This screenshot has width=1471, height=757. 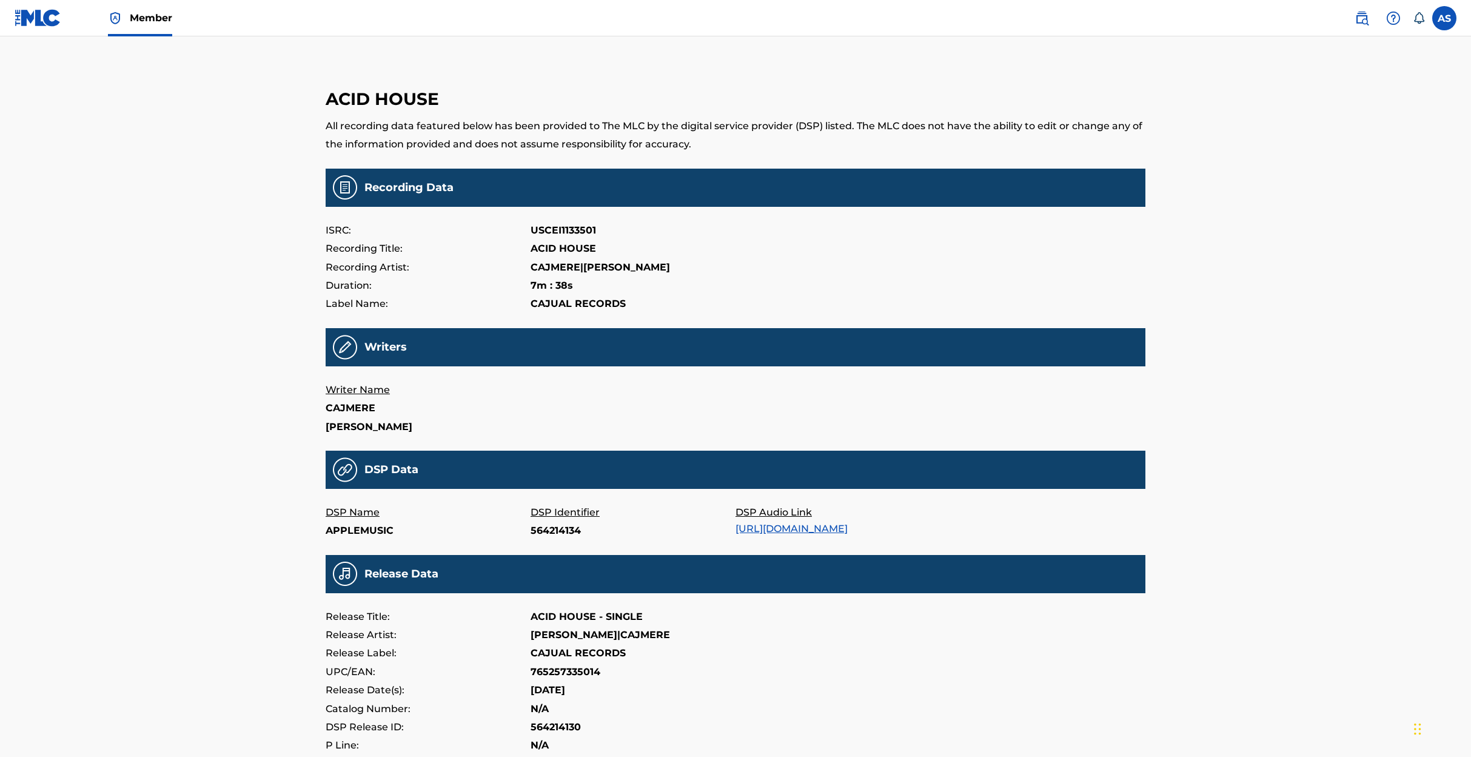 What do you see at coordinates (633, 512) in the screenshot?
I see `p: DSP Identifier` at bounding box center [633, 512].